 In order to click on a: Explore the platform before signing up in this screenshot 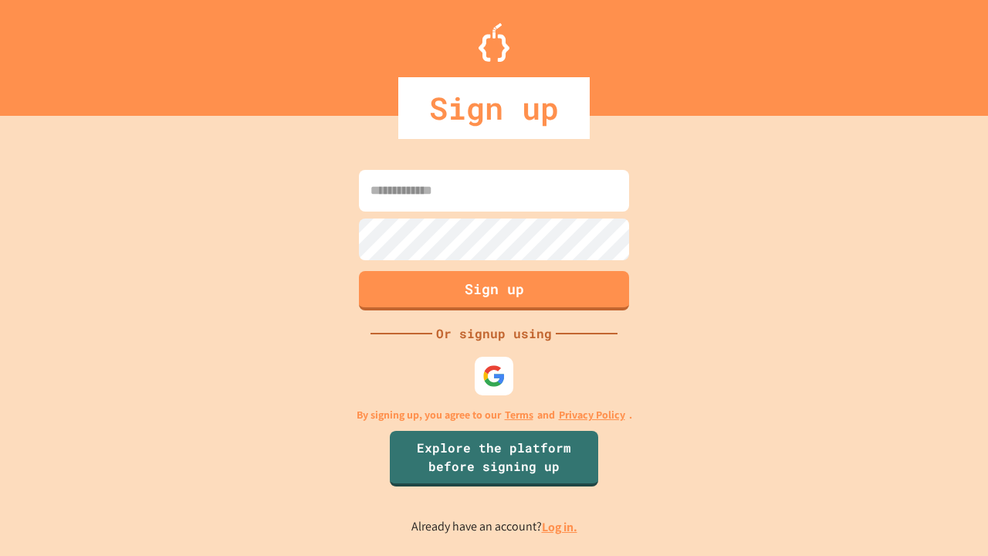, I will do `click(494, 458)`.